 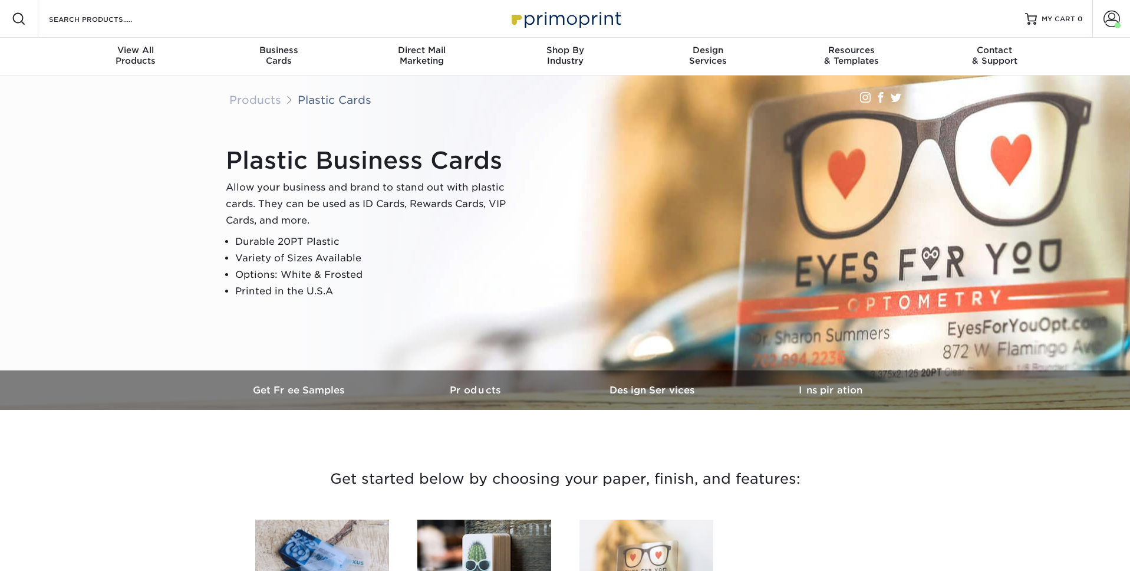 What do you see at coordinates (851, 55) in the screenshot?
I see `div: & Templates` at bounding box center [851, 55].